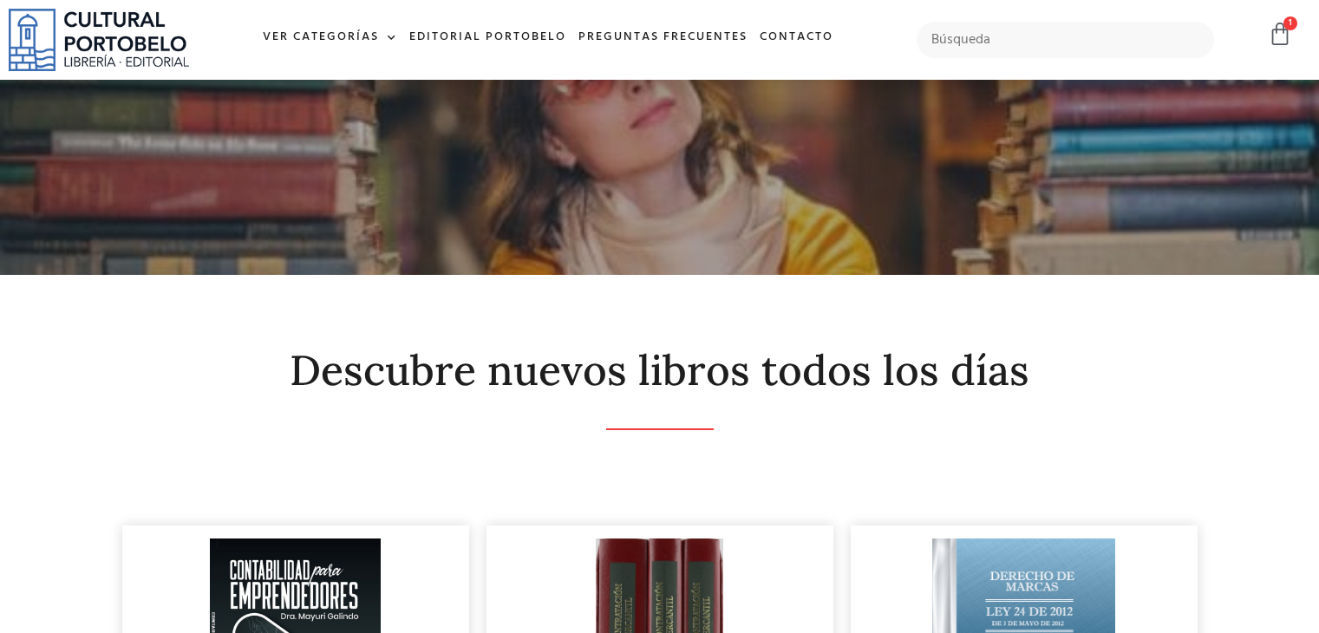  I want to click on span: 1, so click(1290, 23).